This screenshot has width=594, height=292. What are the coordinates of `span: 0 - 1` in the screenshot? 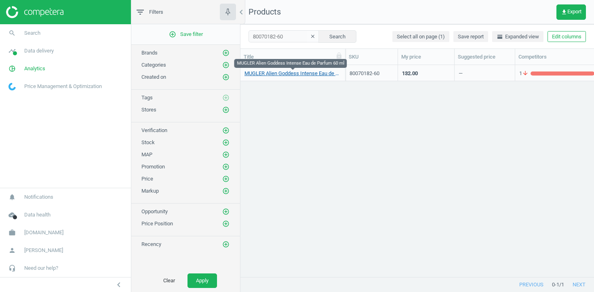 It's located at (555, 285).